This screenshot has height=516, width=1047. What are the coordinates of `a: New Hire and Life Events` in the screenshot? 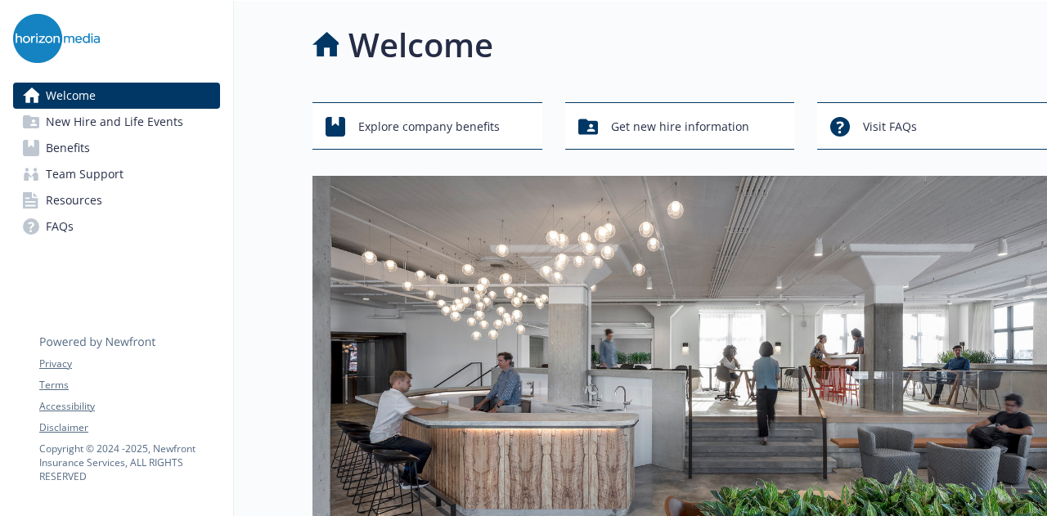 It's located at (116, 122).